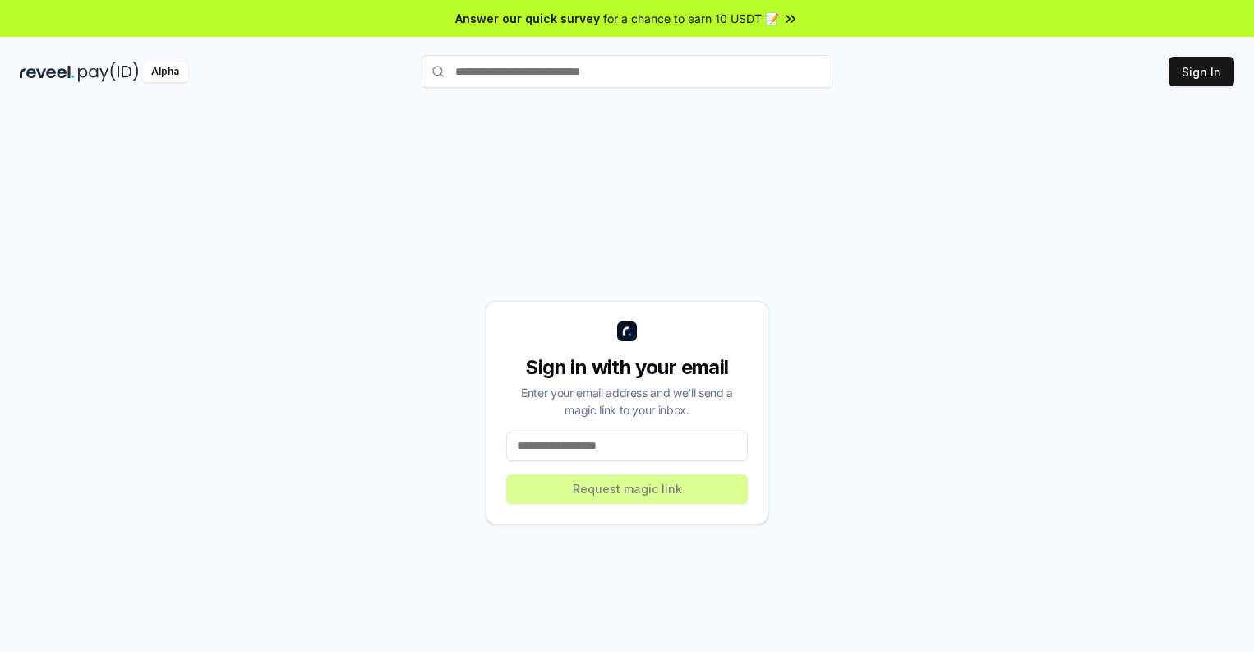 The height and width of the screenshot is (652, 1254). What do you see at coordinates (1202, 72) in the screenshot?
I see `button: Sign In` at bounding box center [1202, 72].